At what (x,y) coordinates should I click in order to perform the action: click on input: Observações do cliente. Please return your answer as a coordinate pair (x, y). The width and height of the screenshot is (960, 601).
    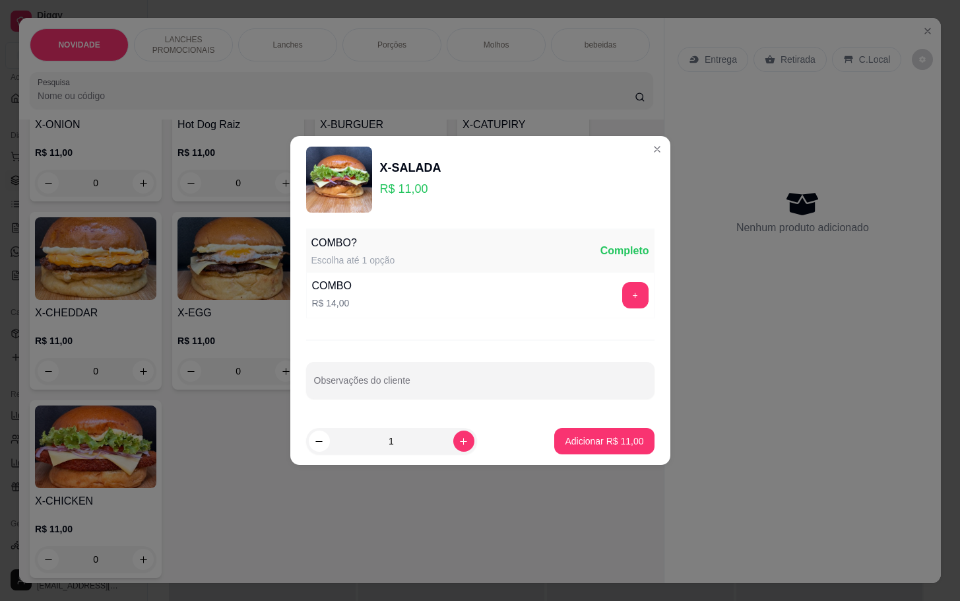
    Looking at the image, I should click on (480, 385).